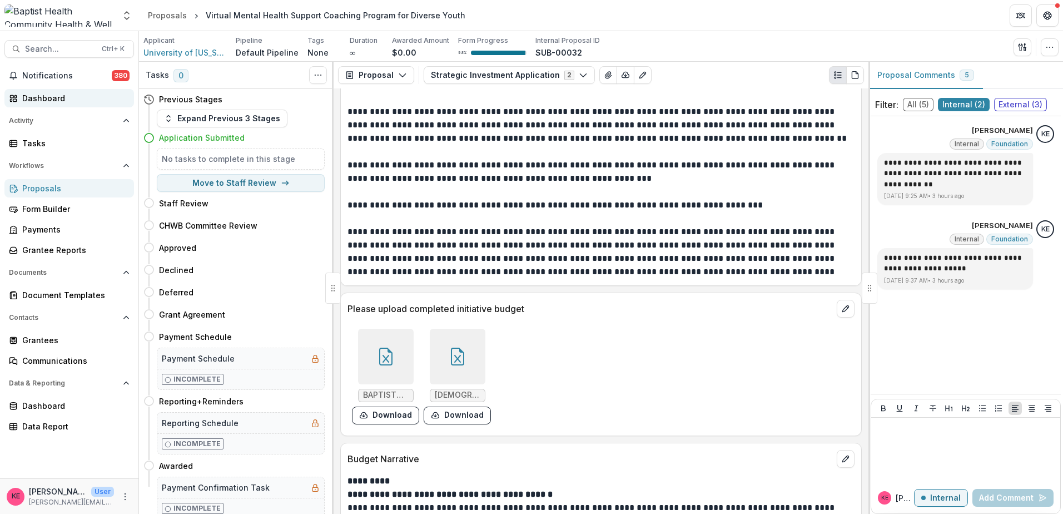  I want to click on p: Budget Narrative, so click(590, 459).